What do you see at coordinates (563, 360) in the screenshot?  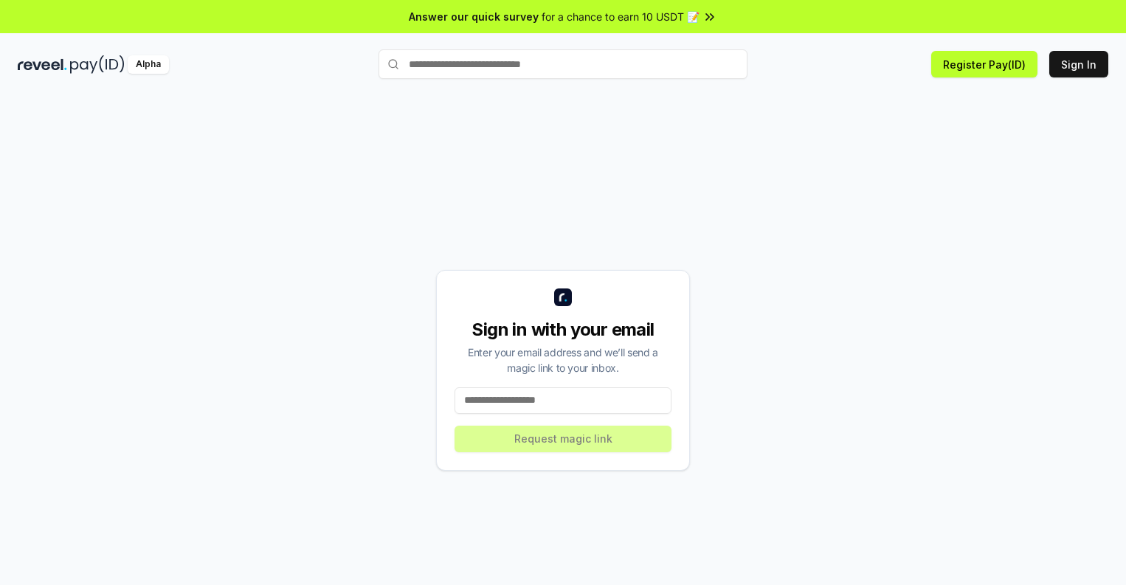 I see `div: Enter your email address and we’ll send a magic link to your inbox.` at bounding box center [563, 360].